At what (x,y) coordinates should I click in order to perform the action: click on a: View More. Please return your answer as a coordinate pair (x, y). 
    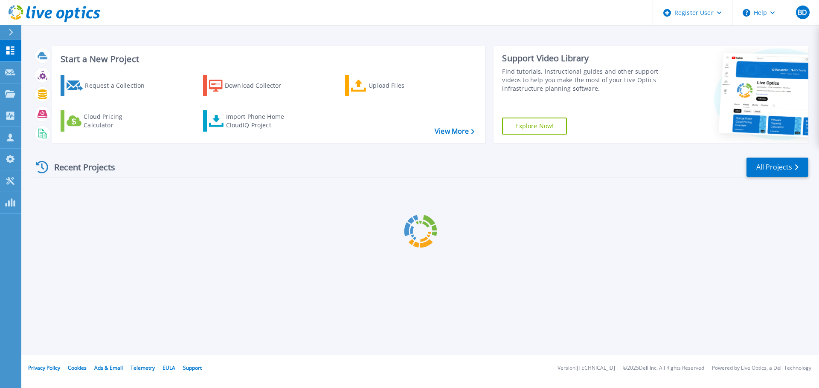
    Looking at the image, I should click on (454, 131).